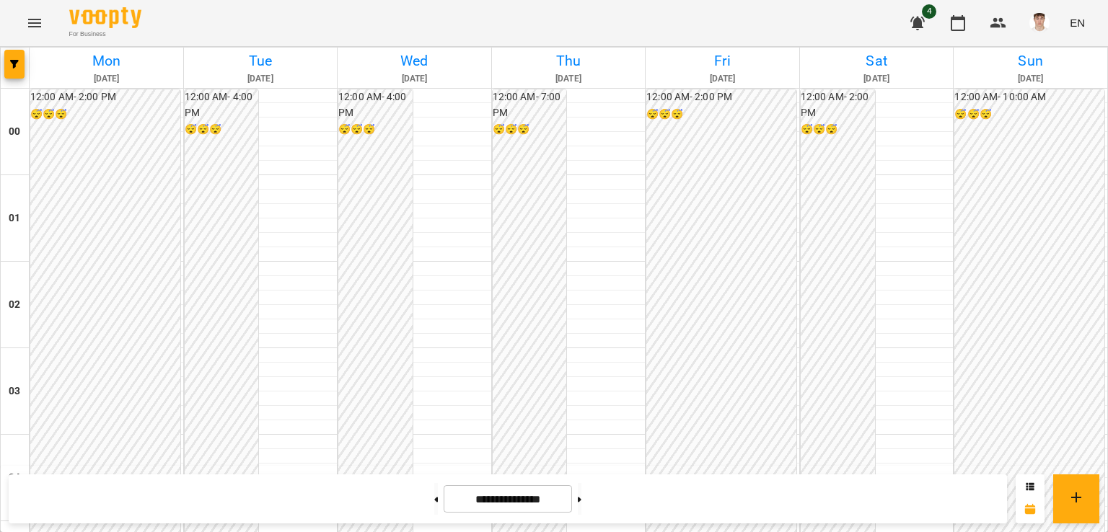 This screenshot has width=1108, height=532. Describe the element at coordinates (414, 61) in the screenshot. I see `h6: Wed` at that location.